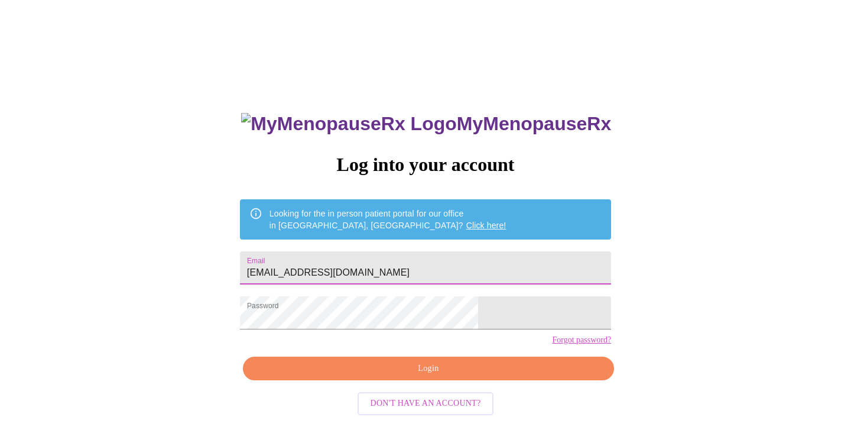 The height and width of the screenshot is (446, 851). I want to click on a: Forgot password?, so click(581, 340).